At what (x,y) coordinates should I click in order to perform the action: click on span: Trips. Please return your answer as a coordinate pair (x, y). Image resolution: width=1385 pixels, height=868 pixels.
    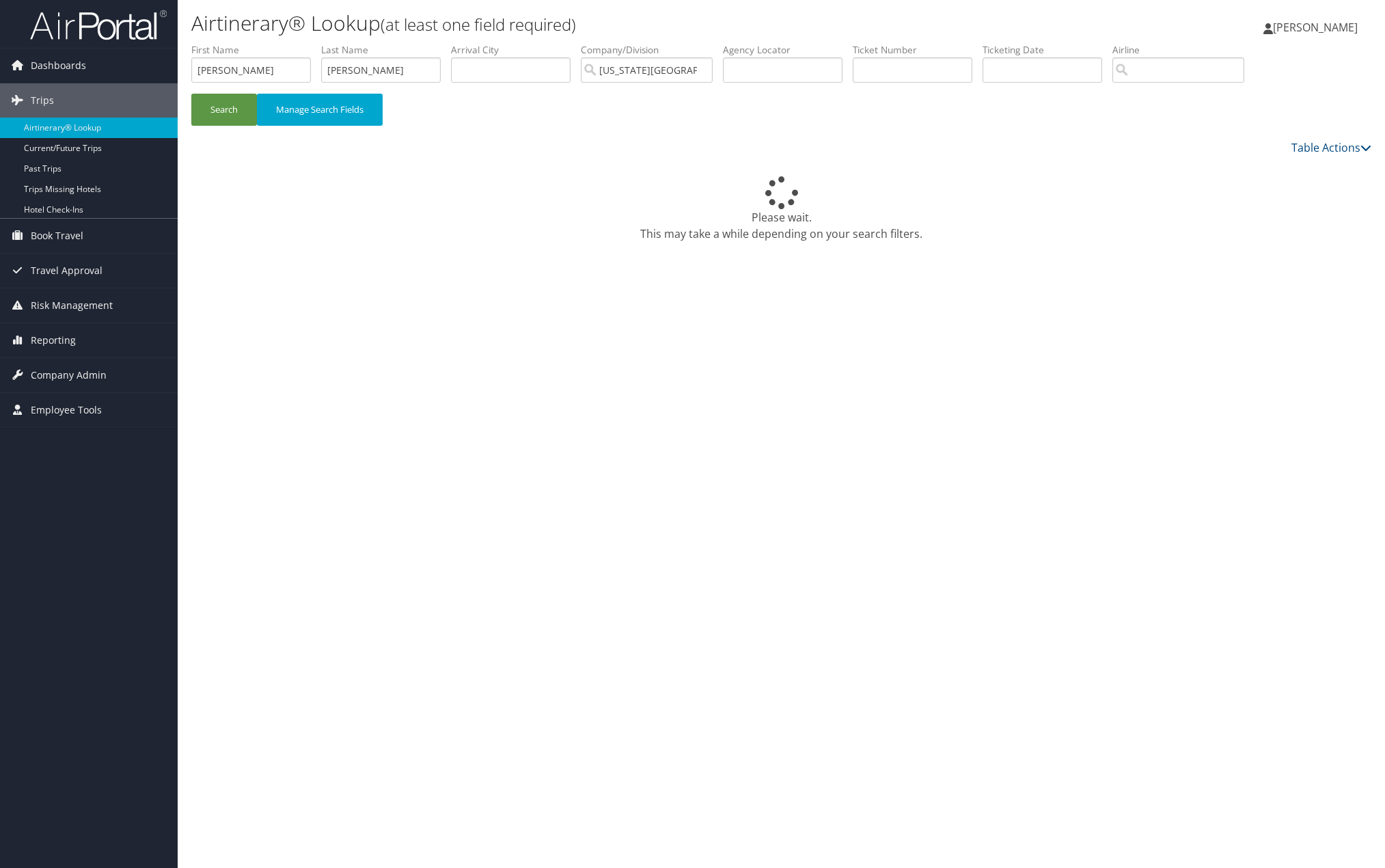
    Looking at the image, I should click on (42, 101).